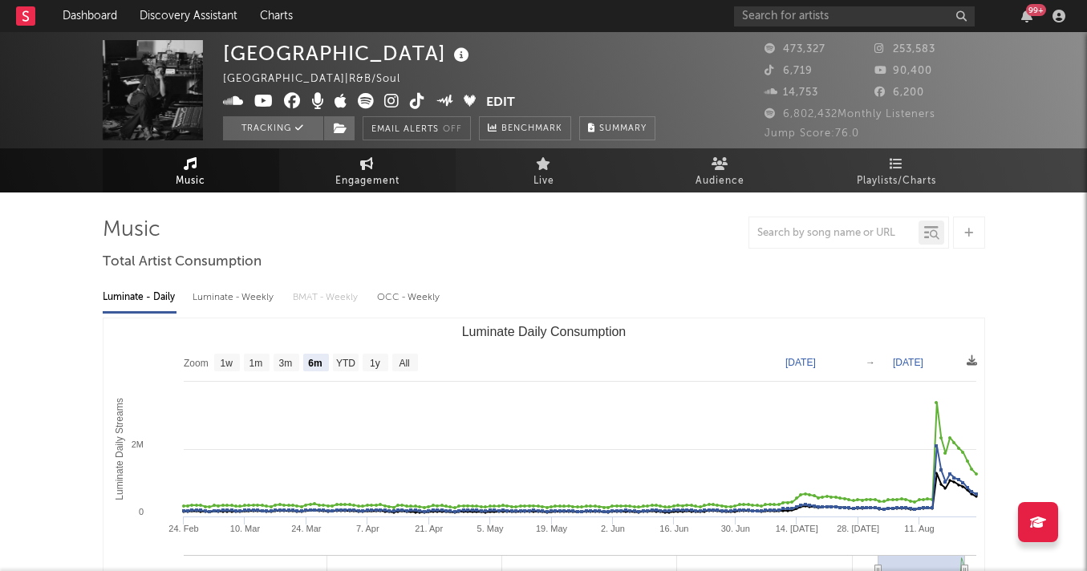 The width and height of the screenshot is (1087, 571). Describe the element at coordinates (544, 181) in the screenshot. I see `span: Live` at that location.